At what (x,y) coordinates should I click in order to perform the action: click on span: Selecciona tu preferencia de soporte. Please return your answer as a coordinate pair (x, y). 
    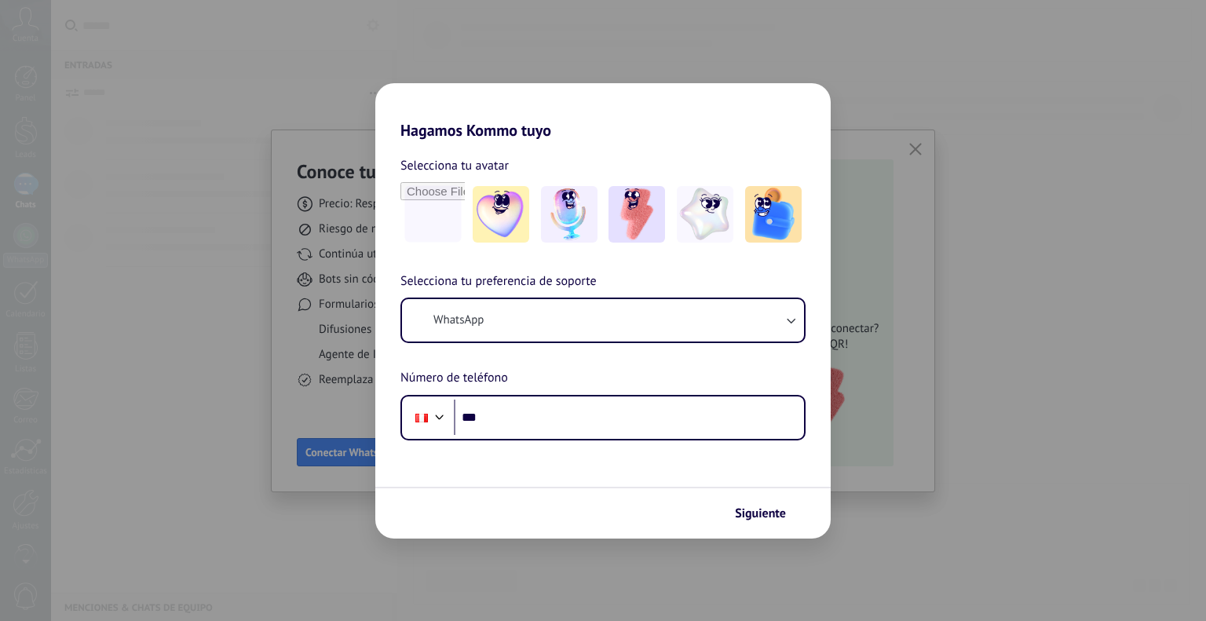
    Looking at the image, I should click on (499, 282).